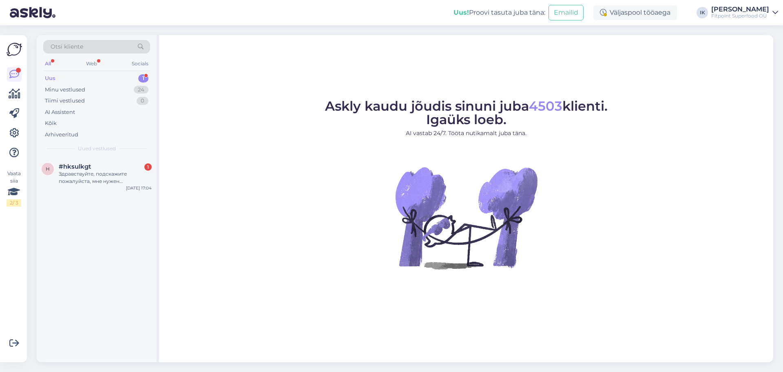  Describe the element at coordinates (62, 135) in the screenshot. I see `div: Arhiveeritud` at that location.